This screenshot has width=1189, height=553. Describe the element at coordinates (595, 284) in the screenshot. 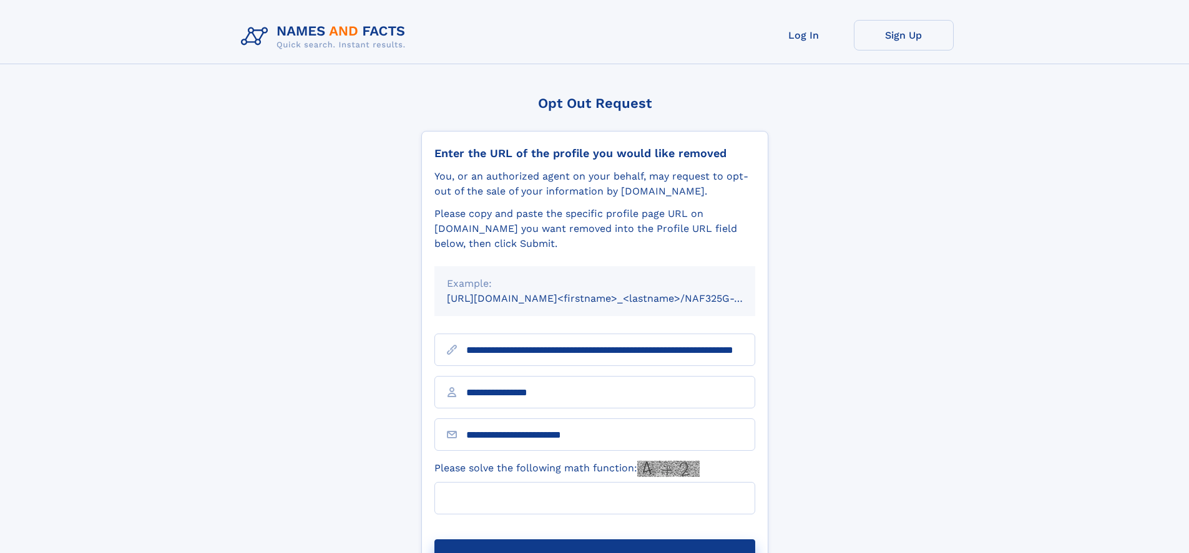

I see `div: Example:` at that location.